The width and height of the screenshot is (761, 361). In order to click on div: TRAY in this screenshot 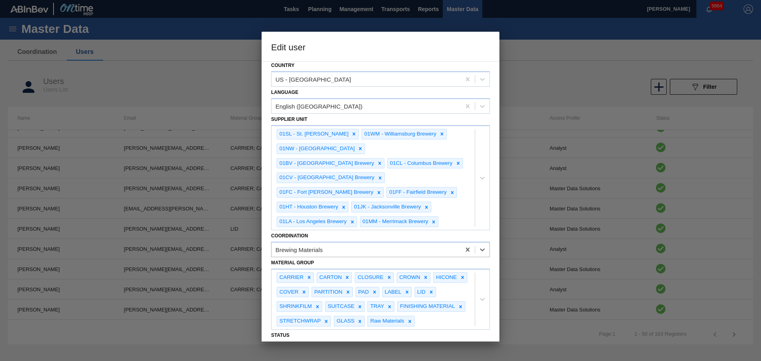, I will do `click(377, 306)`.